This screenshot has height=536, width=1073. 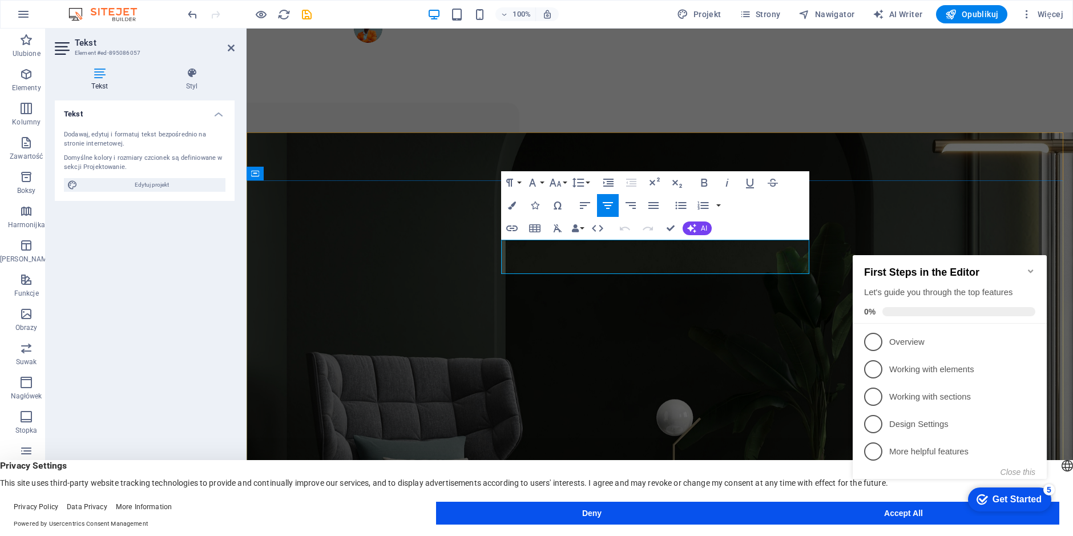 What do you see at coordinates (1042, 14) in the screenshot?
I see `span: Więcej` at bounding box center [1042, 14].